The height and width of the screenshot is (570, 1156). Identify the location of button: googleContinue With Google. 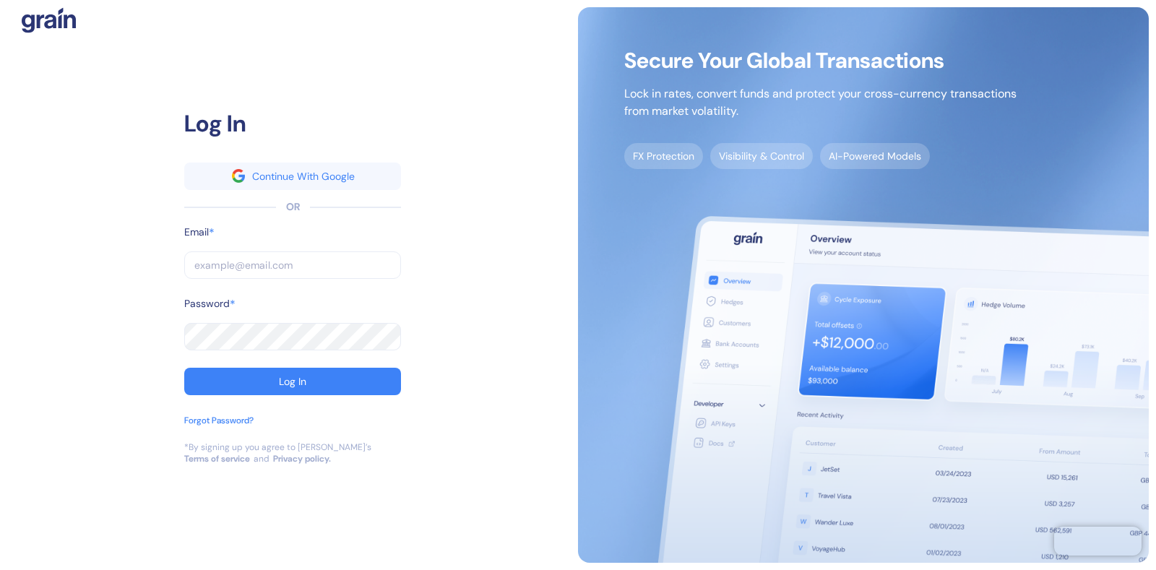
(293, 176).